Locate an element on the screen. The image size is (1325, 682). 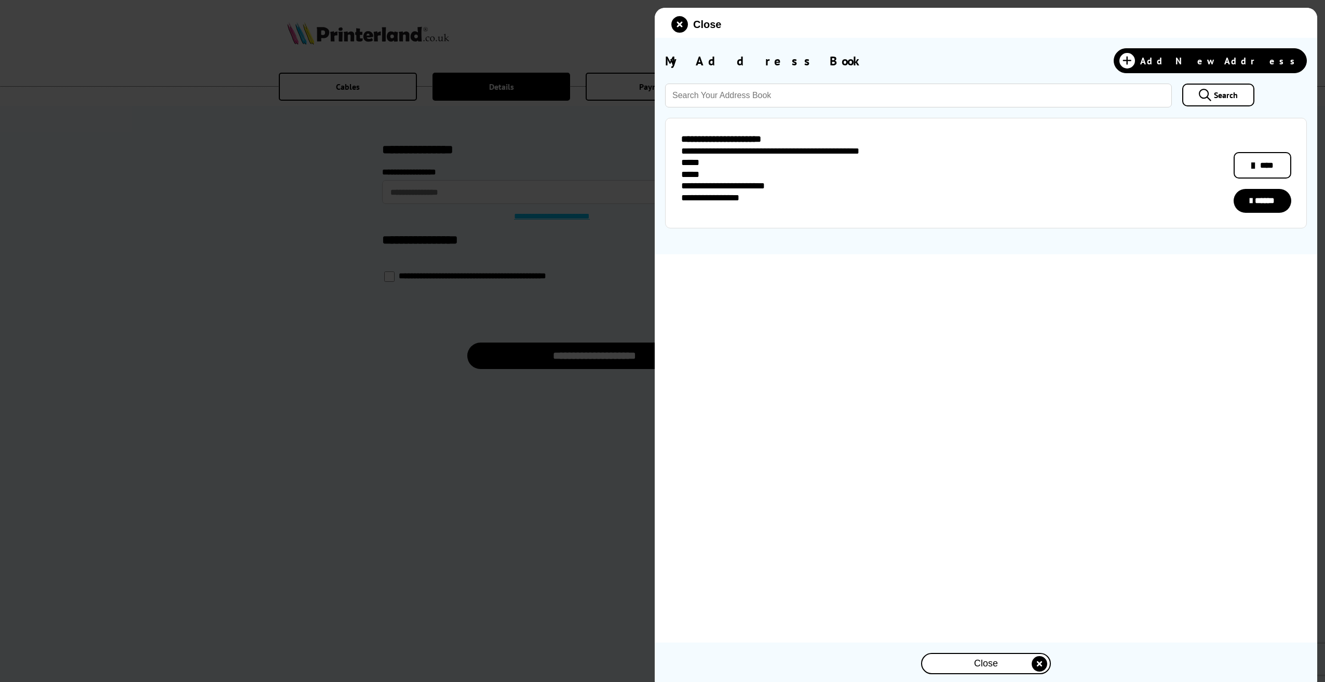
span: Add New Address is located at coordinates (1221, 61).